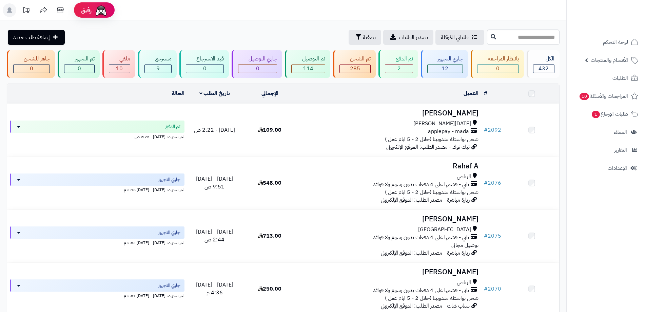 This screenshot has width=646, height=312. I want to click on div: 2, so click(399, 69).